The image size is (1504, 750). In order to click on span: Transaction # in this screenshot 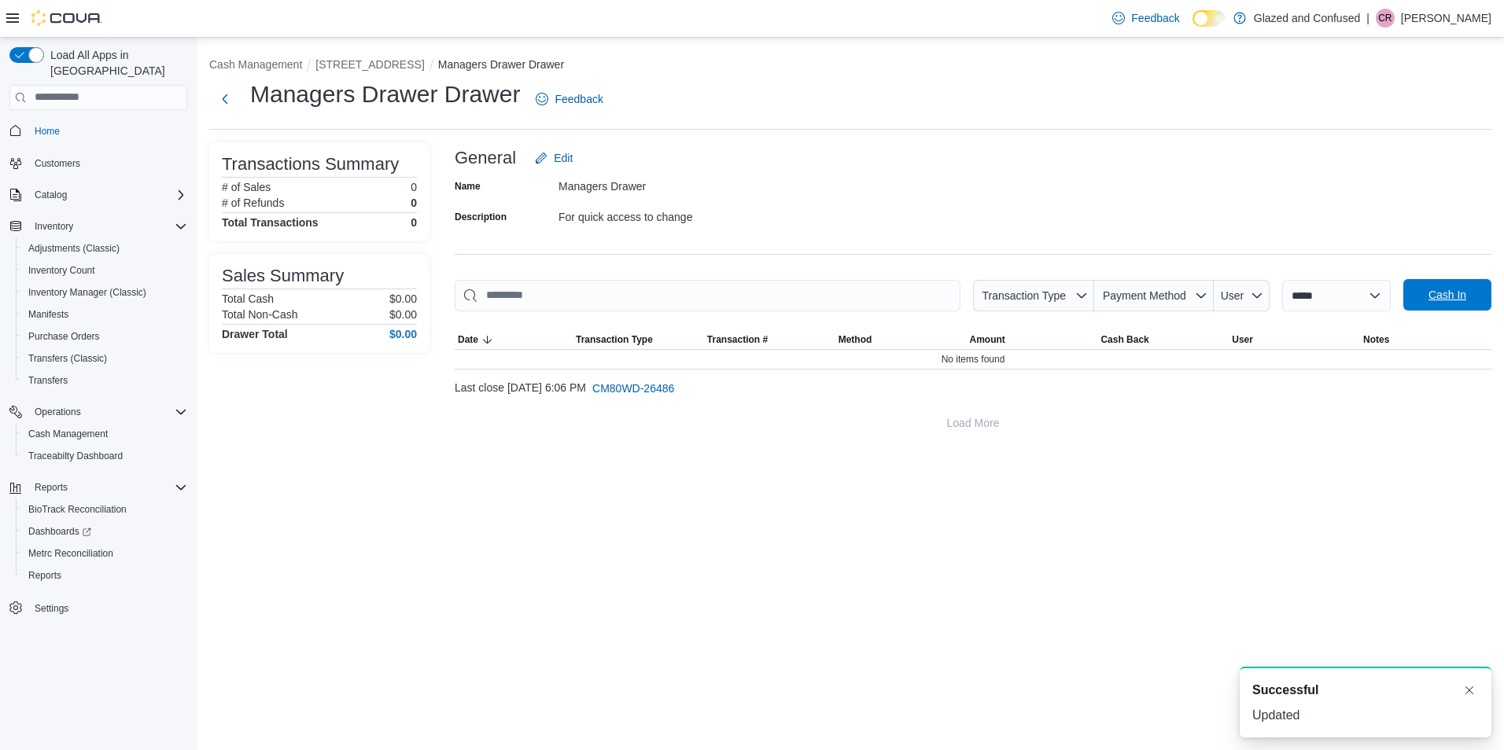, I will do `click(737, 340)`.